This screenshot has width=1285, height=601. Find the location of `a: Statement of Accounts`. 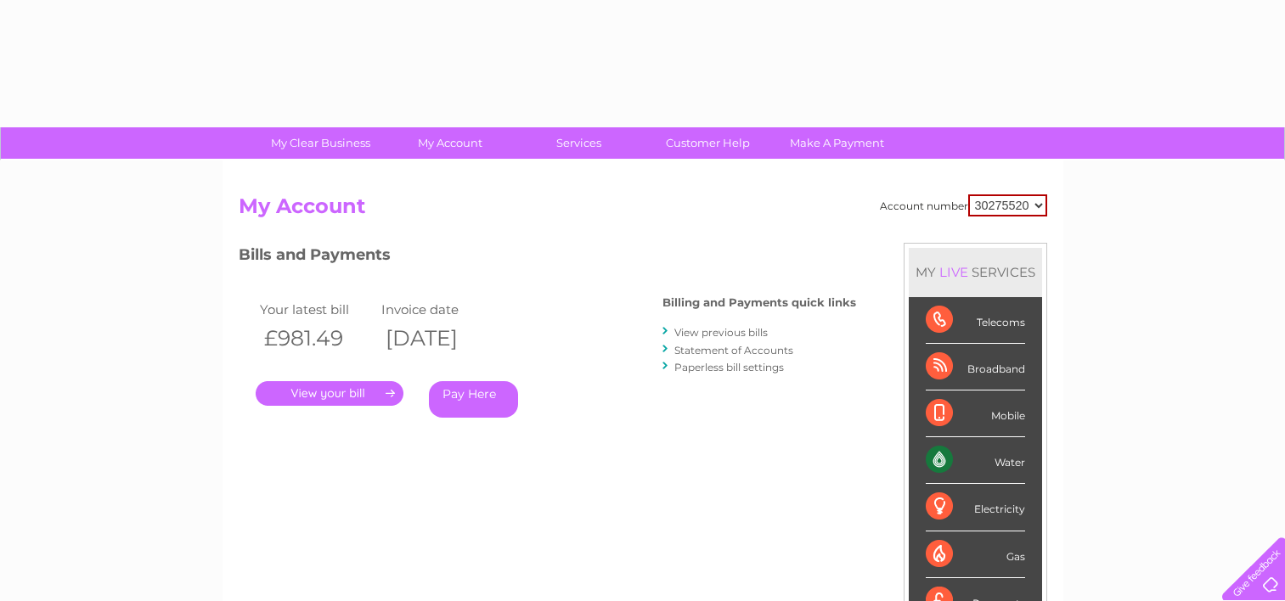

a: Statement of Accounts is located at coordinates (734, 350).